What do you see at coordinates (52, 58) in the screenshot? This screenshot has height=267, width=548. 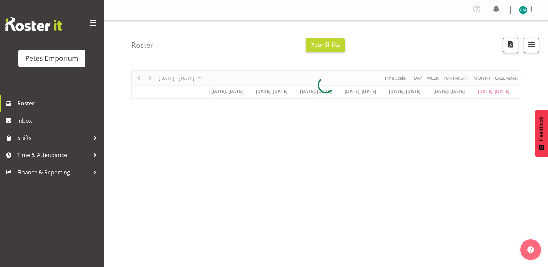 I see `div: Petes Emporium` at bounding box center [52, 58].